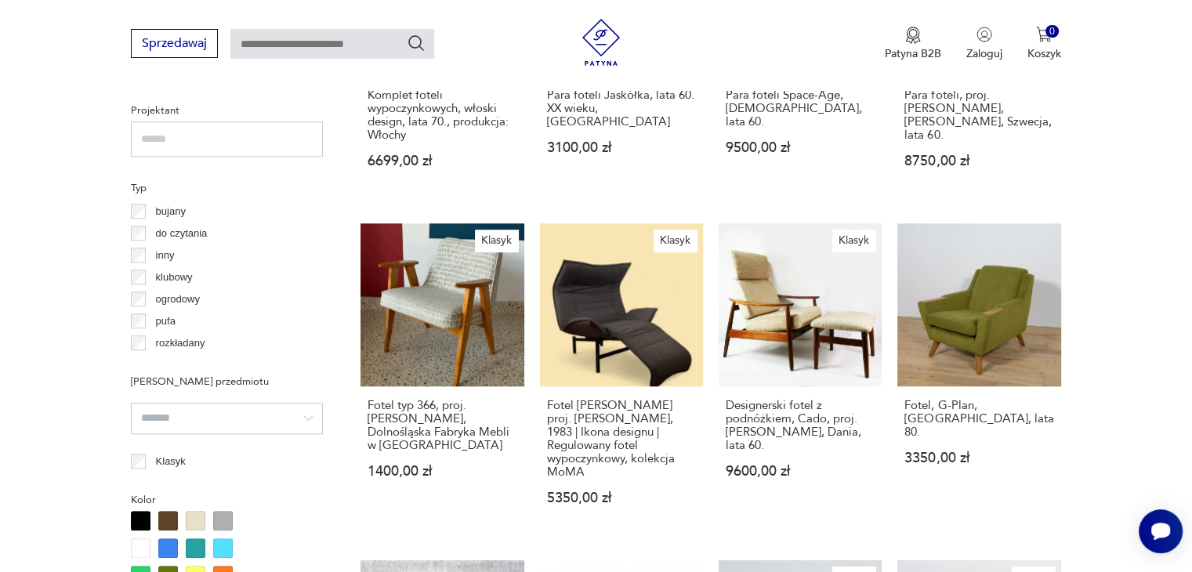 Image resolution: width=1192 pixels, height=572 pixels. Describe the element at coordinates (416, 43) in the screenshot. I see `button: Szukaj` at that location.